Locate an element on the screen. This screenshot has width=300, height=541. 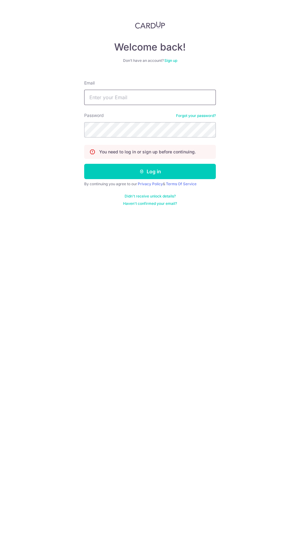
input: Enter your Email is located at coordinates (150, 97).